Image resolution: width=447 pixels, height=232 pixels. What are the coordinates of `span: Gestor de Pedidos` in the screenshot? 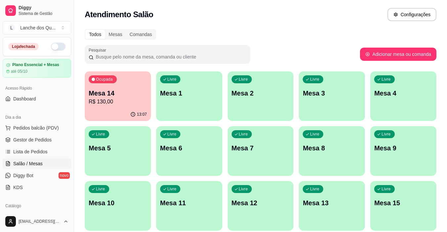 It's located at (32, 140).